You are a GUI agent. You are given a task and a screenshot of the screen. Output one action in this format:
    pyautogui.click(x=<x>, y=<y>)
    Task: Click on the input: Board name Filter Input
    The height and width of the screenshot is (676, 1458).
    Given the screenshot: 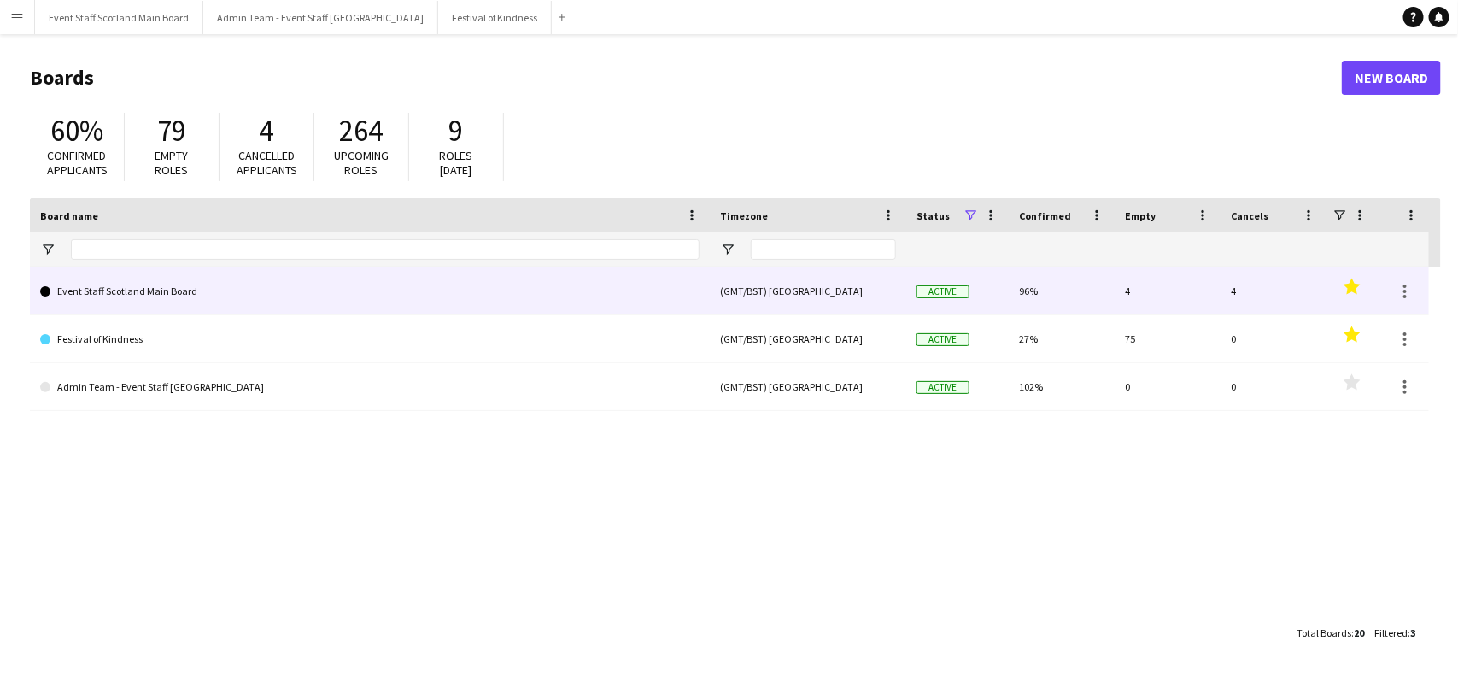 What is the action you would take?
    pyautogui.click(x=385, y=249)
    